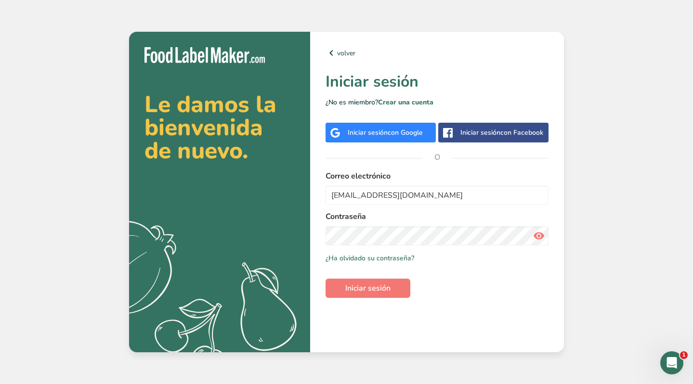 The image size is (693, 384). Describe the element at coordinates (437, 102) in the screenshot. I see `p: ¿No es miembro?` at that location.